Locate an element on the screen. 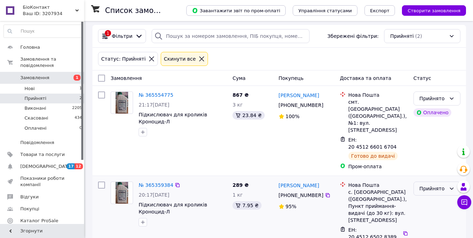  span: ЕН: 20 4512 6601 6704 is located at coordinates (372, 143).